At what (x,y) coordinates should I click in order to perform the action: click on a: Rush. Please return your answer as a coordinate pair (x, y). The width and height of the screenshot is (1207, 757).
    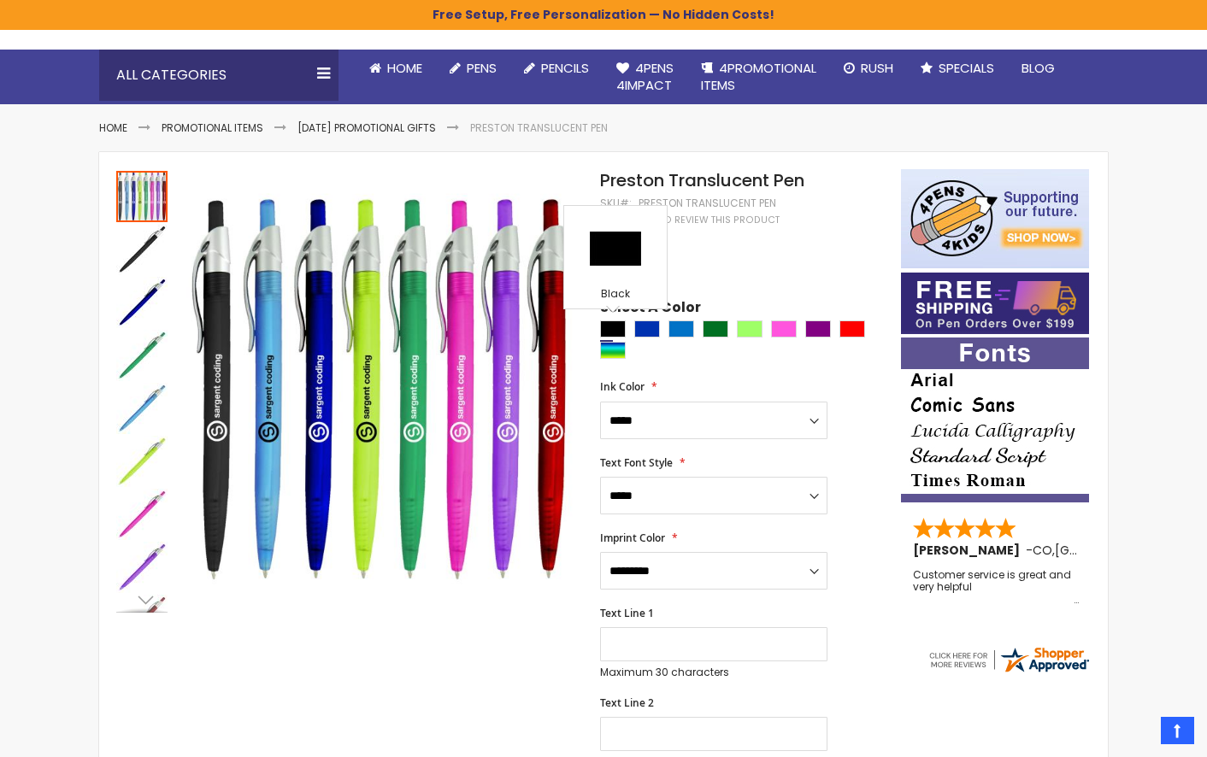
    Looking at the image, I should click on (868, 68).